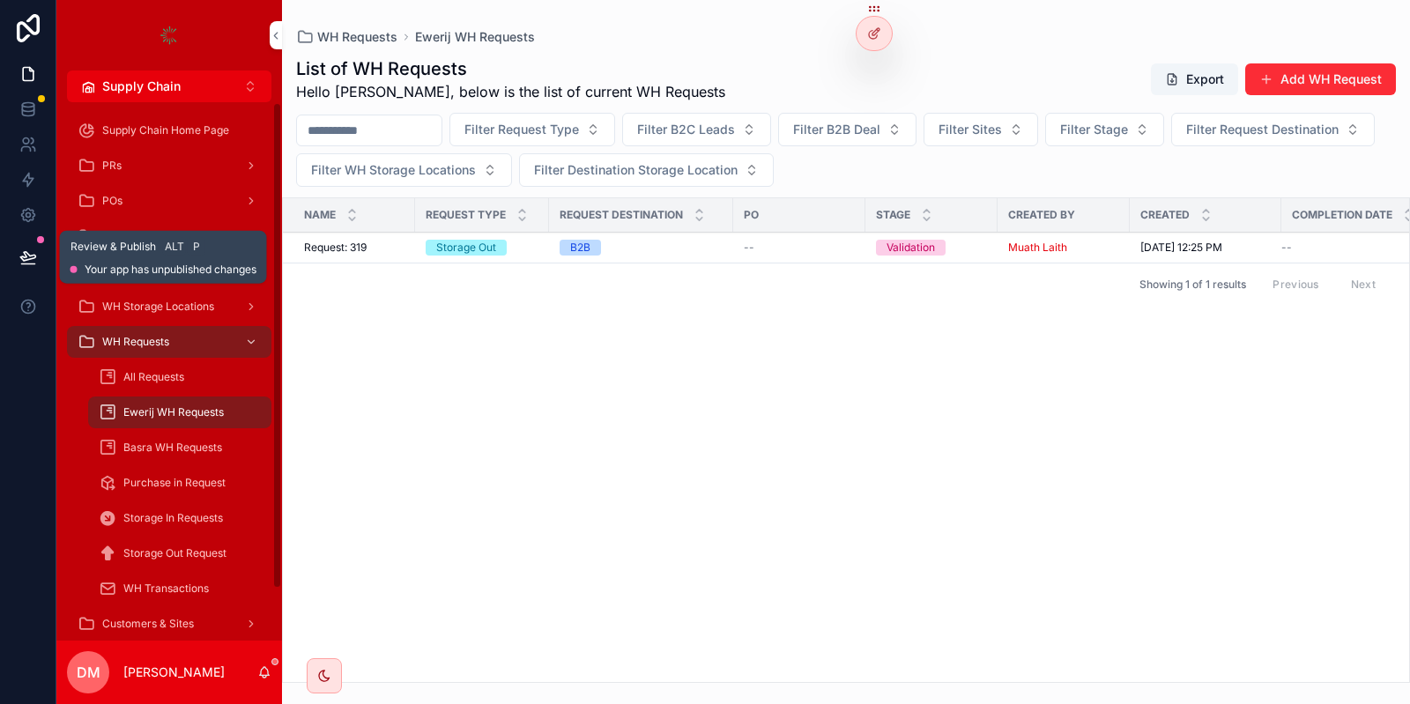  What do you see at coordinates (1320, 79) in the screenshot?
I see `button: Add WH Request` at bounding box center [1320, 79].